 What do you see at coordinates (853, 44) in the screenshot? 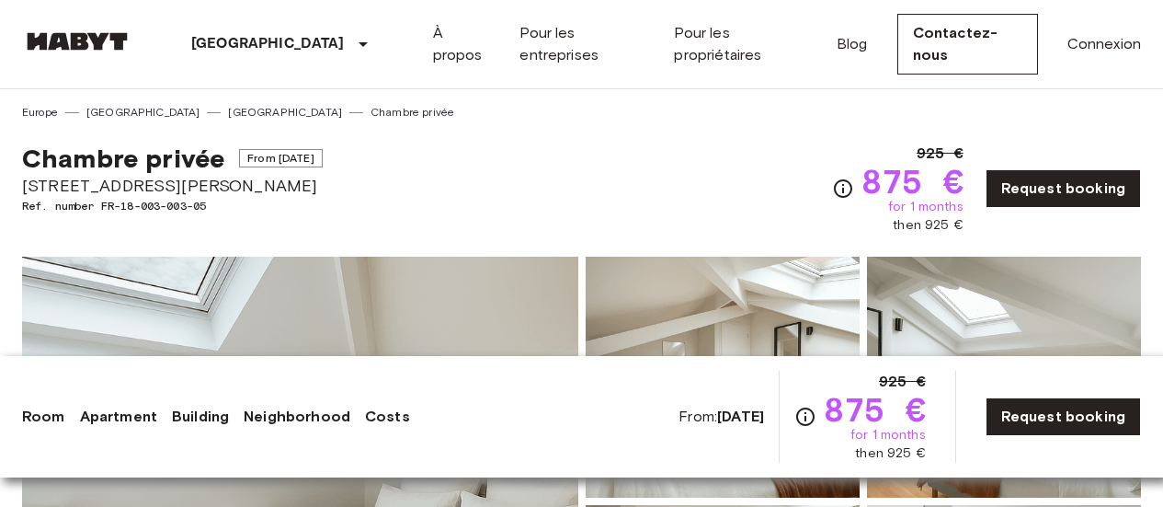
I see `a: Blog` at bounding box center [853, 44].